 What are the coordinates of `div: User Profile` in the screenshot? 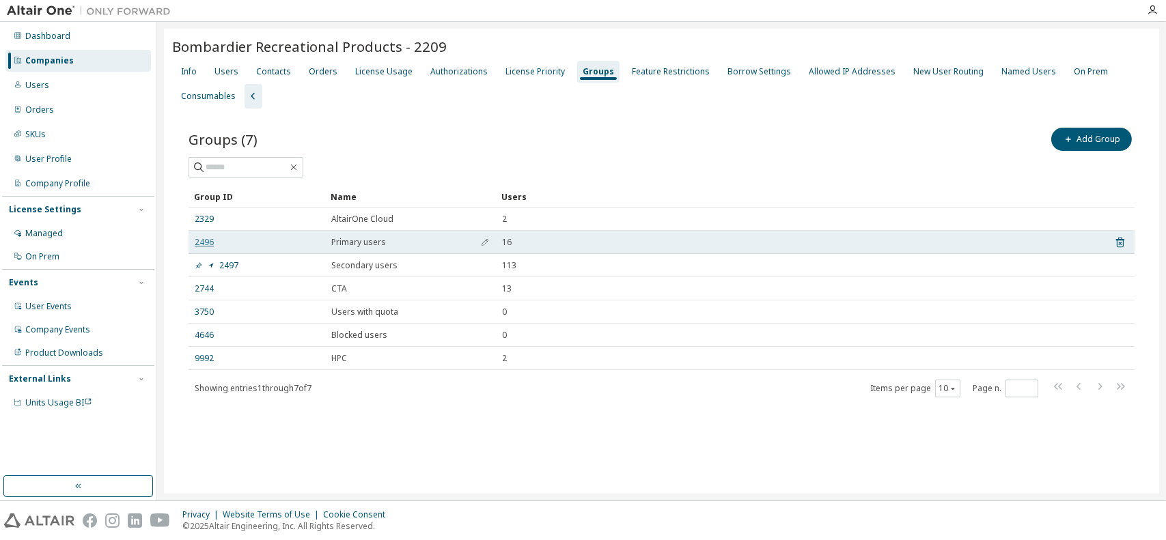 It's located at (48, 159).